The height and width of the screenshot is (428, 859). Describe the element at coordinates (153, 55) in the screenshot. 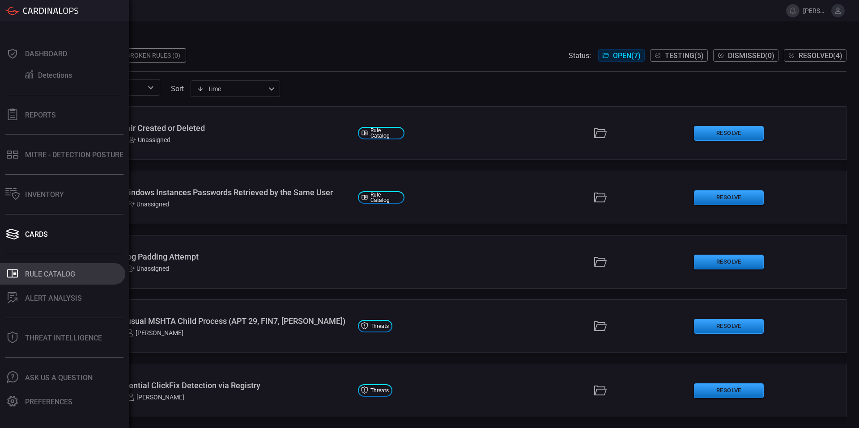

I see `div: Broken Rules (0)` at that location.